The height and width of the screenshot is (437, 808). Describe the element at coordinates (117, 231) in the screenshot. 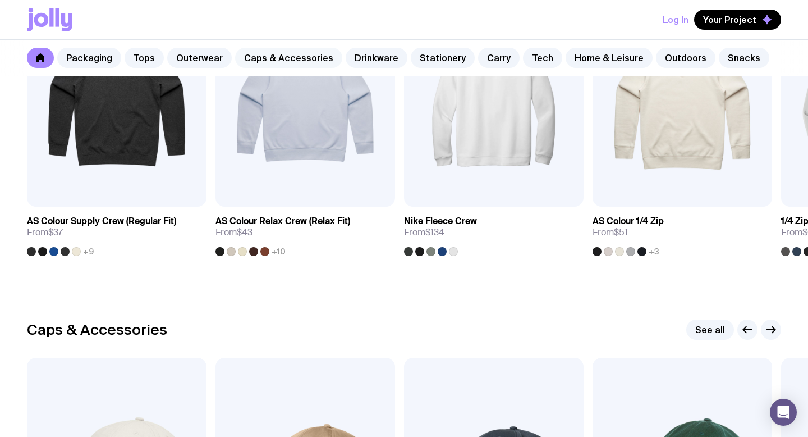

I see `a: AS Colour Supply Crew (Regular Fit)From$37+9` at that location.